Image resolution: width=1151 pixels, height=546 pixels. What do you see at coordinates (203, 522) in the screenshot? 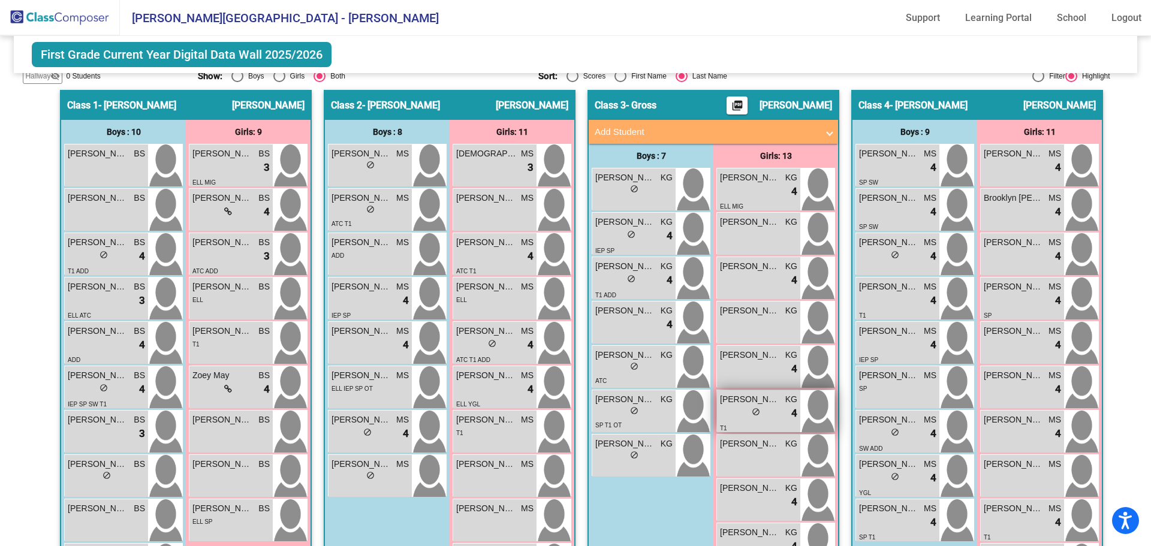
I see `span: ELL SP` at bounding box center [203, 522].